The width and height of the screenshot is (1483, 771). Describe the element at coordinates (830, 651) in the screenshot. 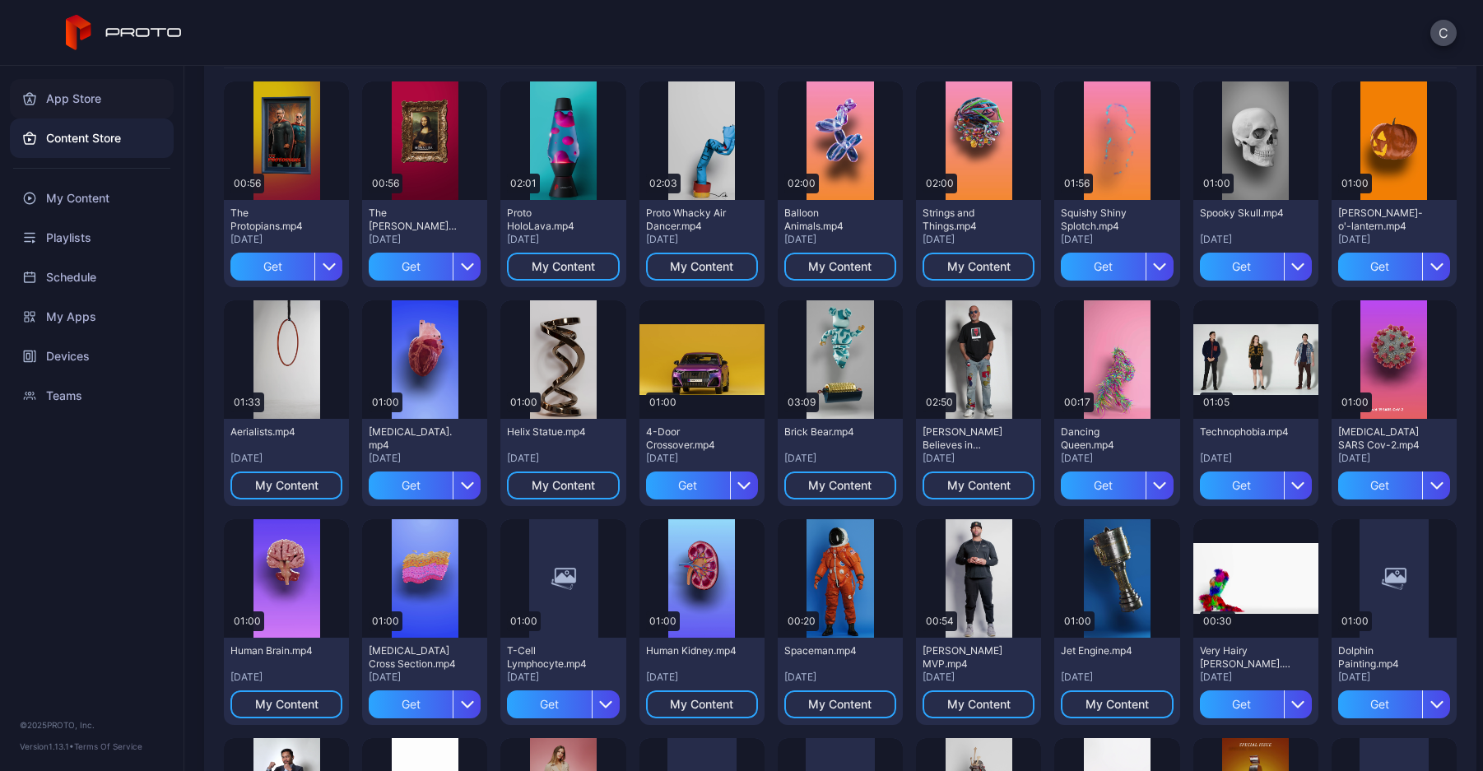

I see `div: Spaceman.mp4` at that location.